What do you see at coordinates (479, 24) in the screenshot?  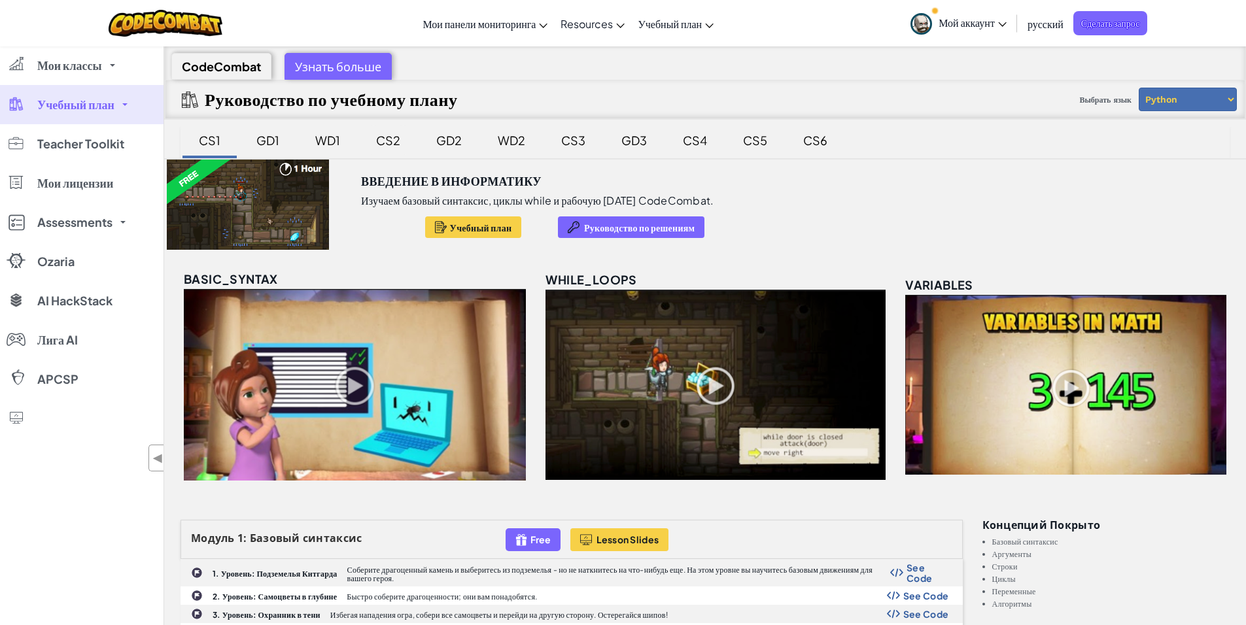 I see `span: Мои панели мониторинга` at bounding box center [479, 24].